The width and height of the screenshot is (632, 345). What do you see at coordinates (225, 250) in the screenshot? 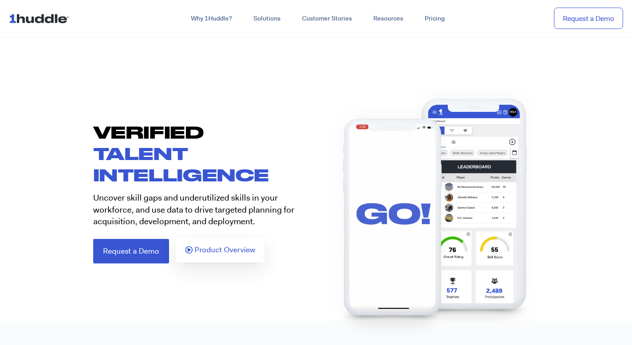
I see `span: Product Overview` at bounding box center [225, 250].